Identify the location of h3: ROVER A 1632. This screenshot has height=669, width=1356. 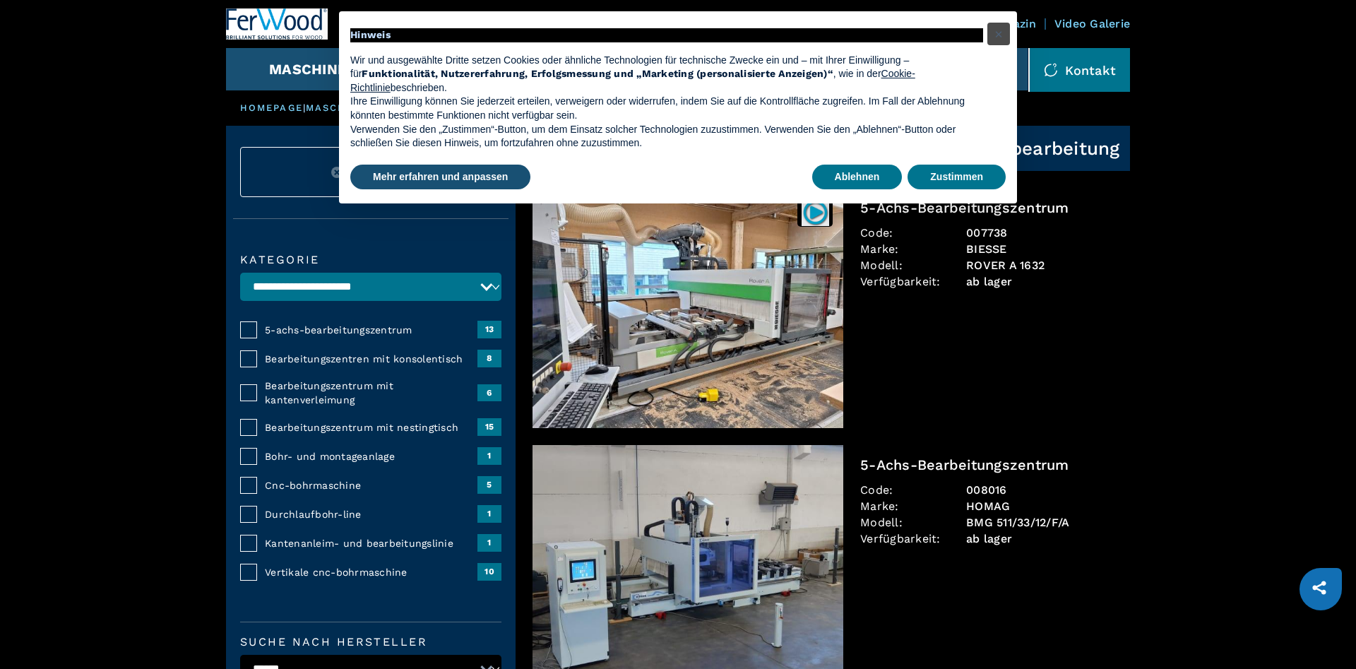
(1040, 265).